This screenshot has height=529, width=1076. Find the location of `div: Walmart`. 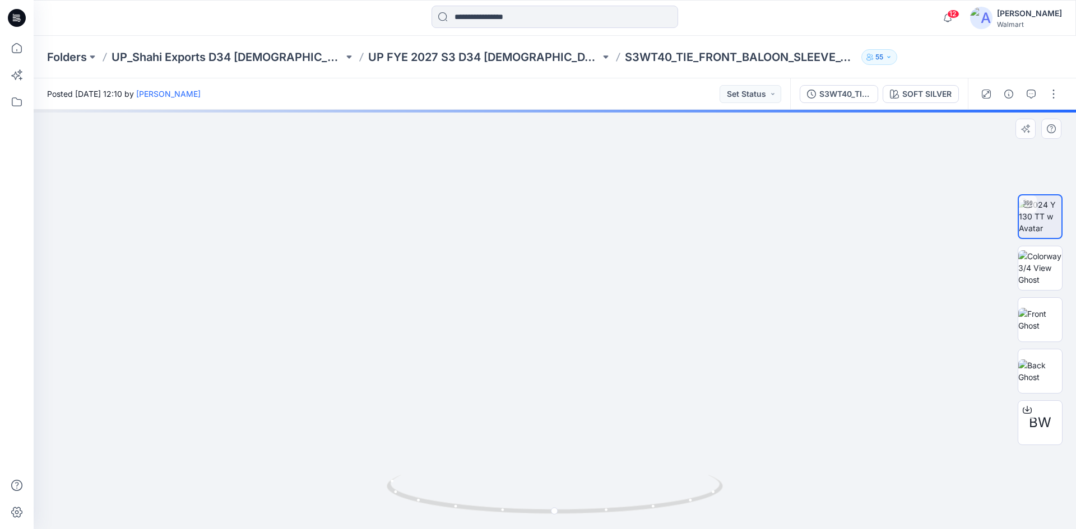

div: Walmart is located at coordinates (1029, 24).